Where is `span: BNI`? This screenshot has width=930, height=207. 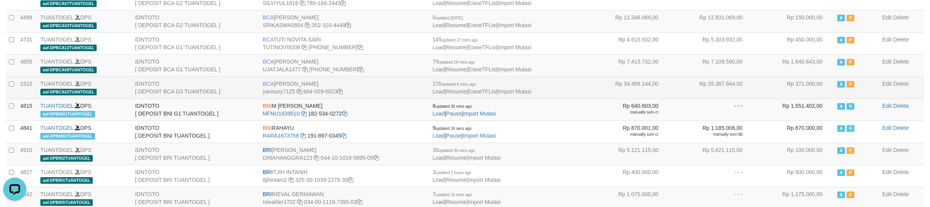
span: BNI is located at coordinates (267, 106).